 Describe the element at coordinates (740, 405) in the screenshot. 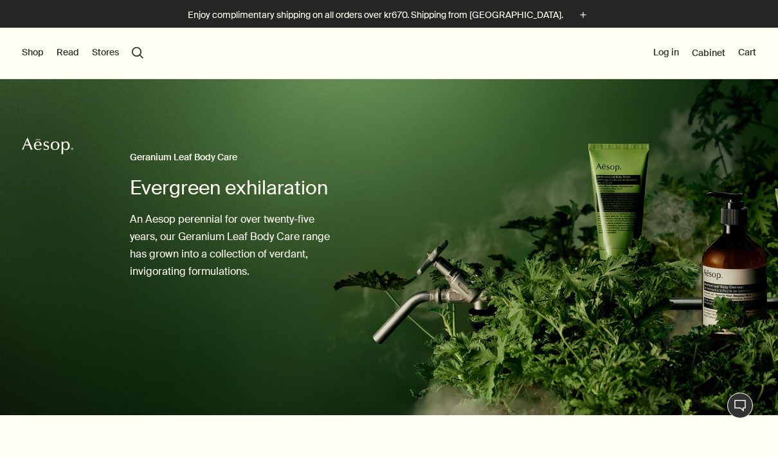

I see `button: Live Assistance` at that location.